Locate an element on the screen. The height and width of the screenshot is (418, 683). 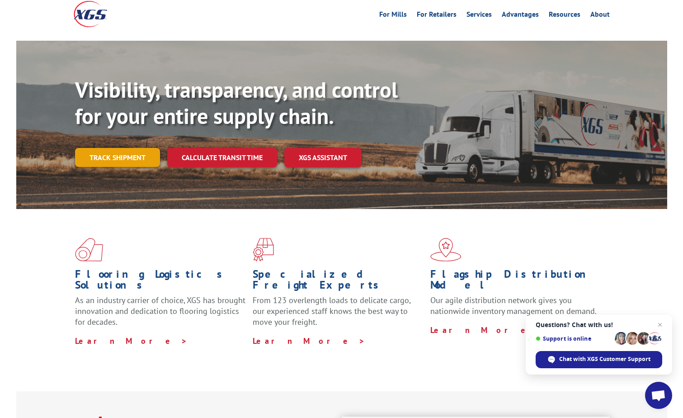
p: From 123 overlength loads to delicate cargo, our experienced staff knows the best way to move you... is located at coordinates (338, 315).